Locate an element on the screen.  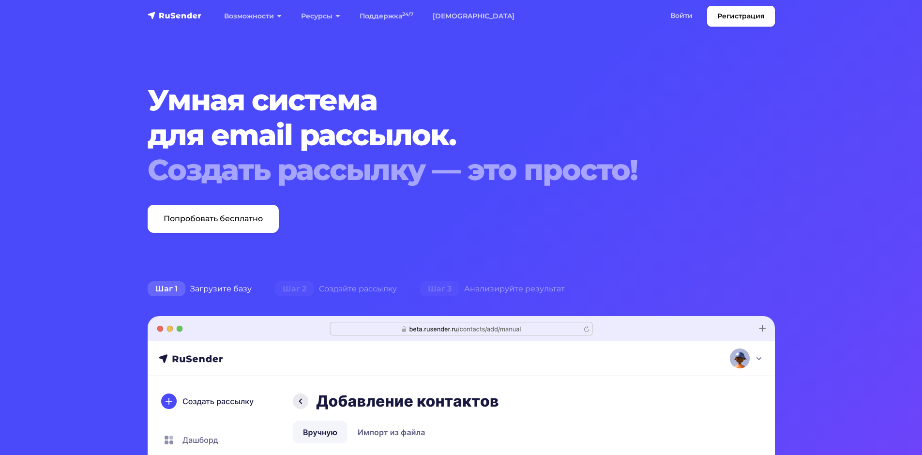
span: Шаг 1 is located at coordinates (166, 289).